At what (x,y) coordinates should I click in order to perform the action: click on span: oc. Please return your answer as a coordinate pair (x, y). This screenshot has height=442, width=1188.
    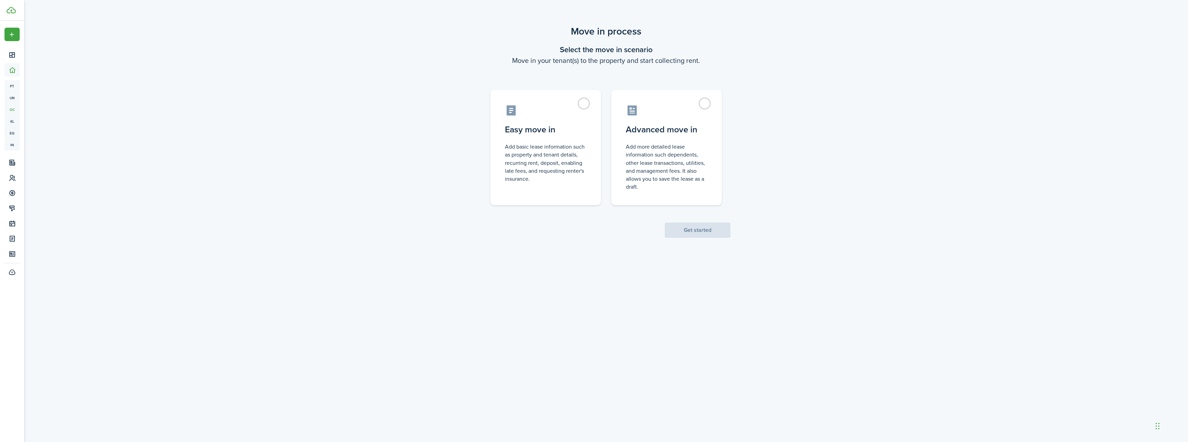
    Looking at the image, I should click on (12, 110).